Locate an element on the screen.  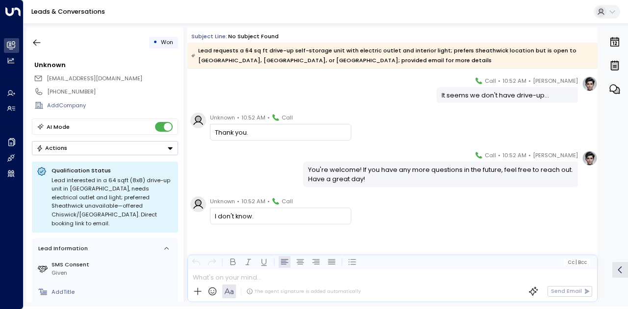
div: Button group with a nested menu is located at coordinates (105, 148).